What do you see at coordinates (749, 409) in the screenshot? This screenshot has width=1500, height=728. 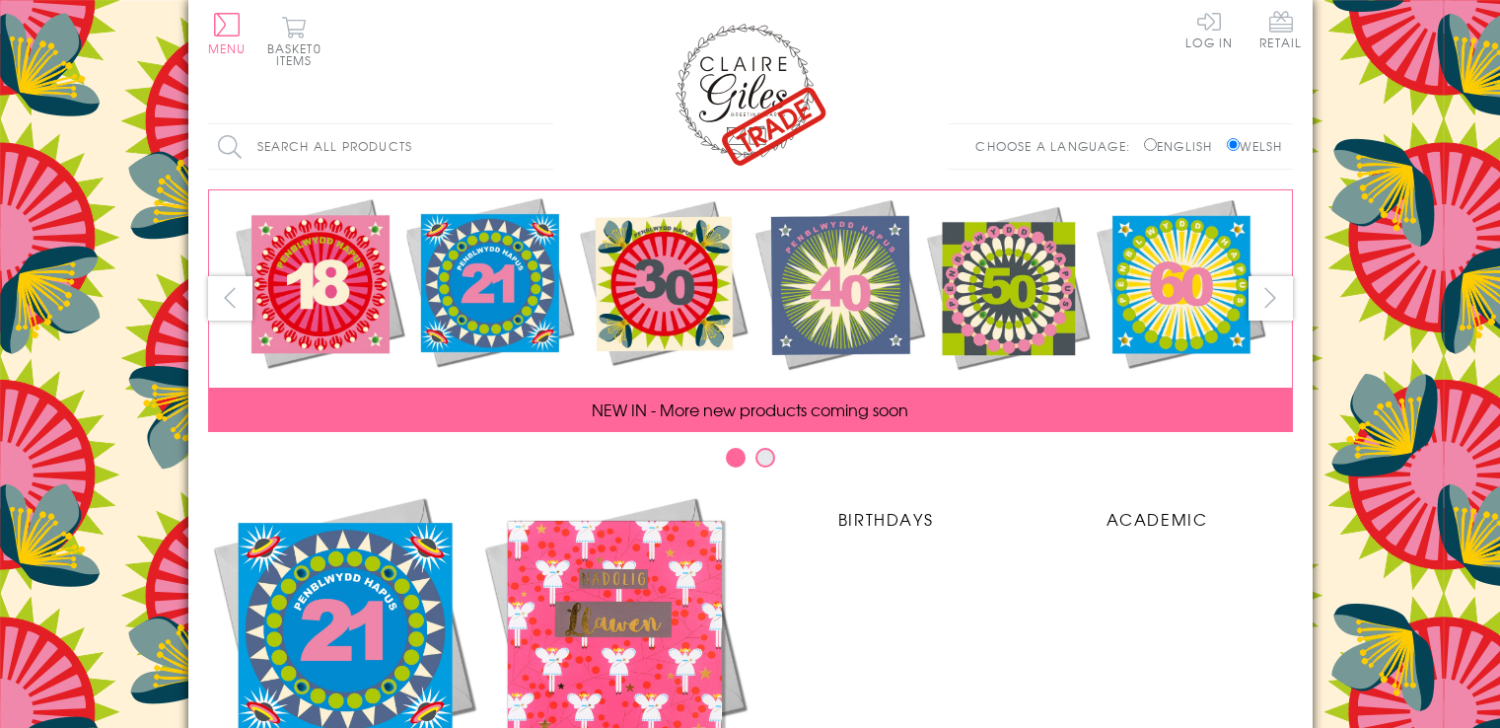 I see `span: NEW IN - More new products coming soon` at bounding box center [749, 409].